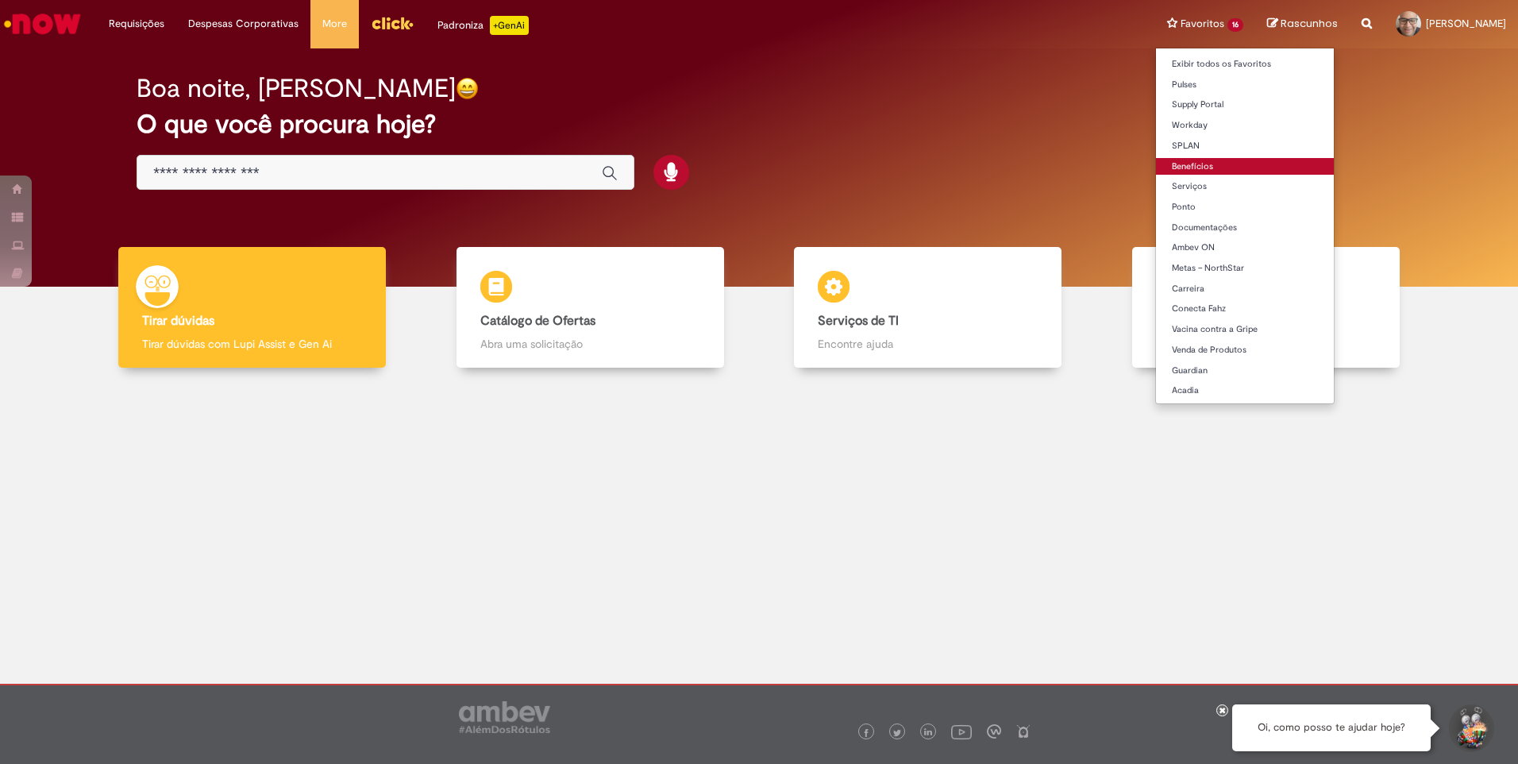 The image size is (1518, 764). What do you see at coordinates (1267, 307) in the screenshot?
I see `a: Base de Conhecimento Consulte e aprenda` at bounding box center [1267, 307].